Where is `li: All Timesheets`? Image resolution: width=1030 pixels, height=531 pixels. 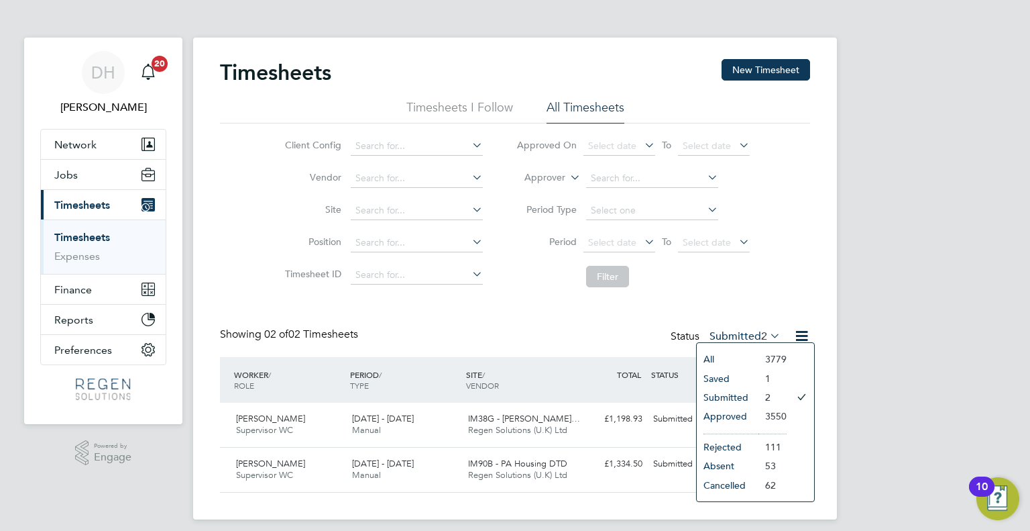
li: All Timesheets is located at coordinates (586, 111).